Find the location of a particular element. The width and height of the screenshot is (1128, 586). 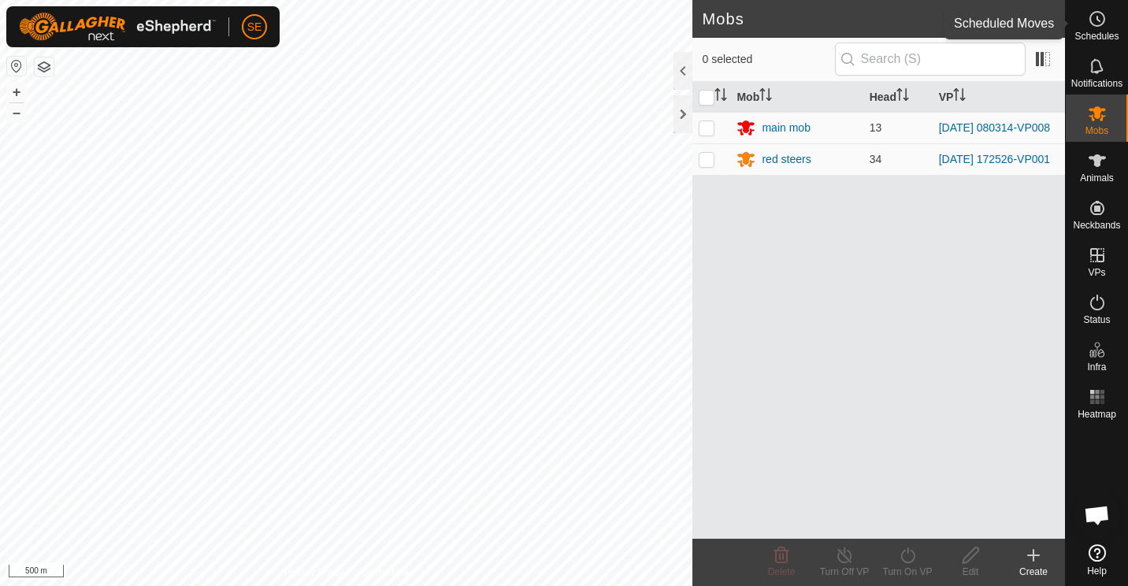

a: Help is located at coordinates (1097, 560).